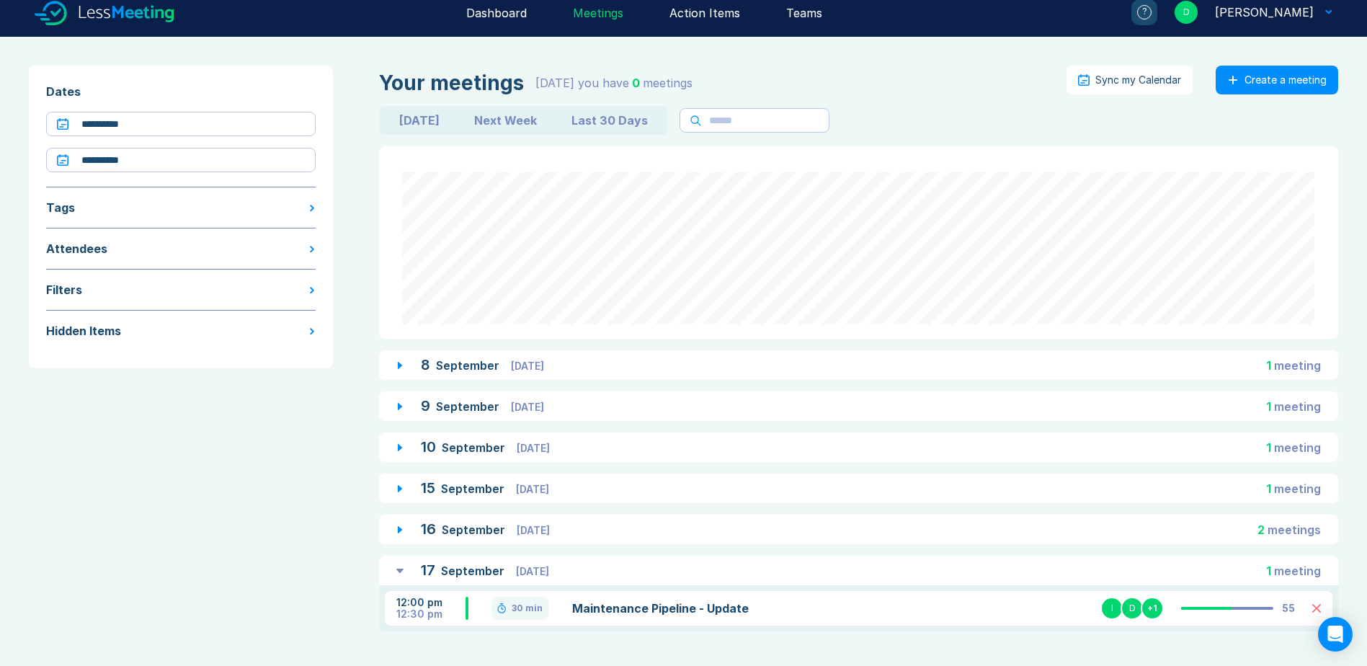 This screenshot has width=1367, height=666. Describe the element at coordinates (425, 365) in the screenshot. I see `span: 8` at that location.